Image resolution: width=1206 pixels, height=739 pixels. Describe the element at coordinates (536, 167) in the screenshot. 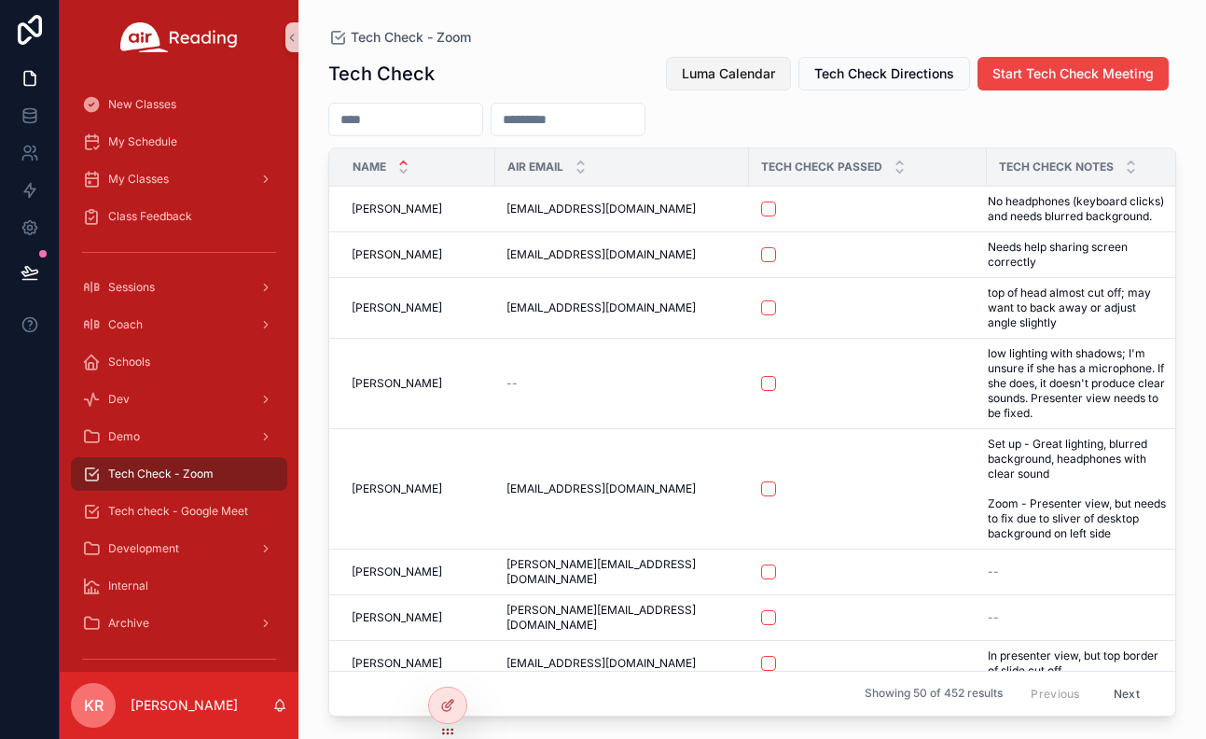

I see `span: Air Email` at that location.